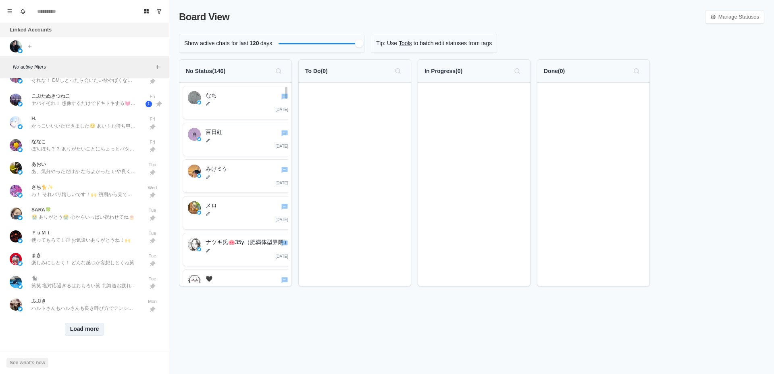  Describe the element at coordinates (194, 98) in the screenshot. I see `img: なち` at that location.